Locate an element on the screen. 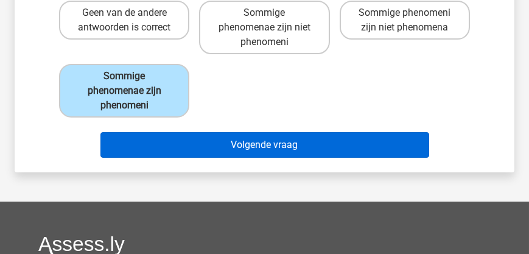 This screenshot has height=254, width=529. label: Sommige phenomenae zijn niet phenomeni is located at coordinates (264, 27).